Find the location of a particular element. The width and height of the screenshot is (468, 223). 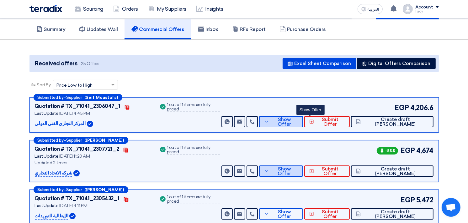

a: RFx Report is located at coordinates (249, 29).